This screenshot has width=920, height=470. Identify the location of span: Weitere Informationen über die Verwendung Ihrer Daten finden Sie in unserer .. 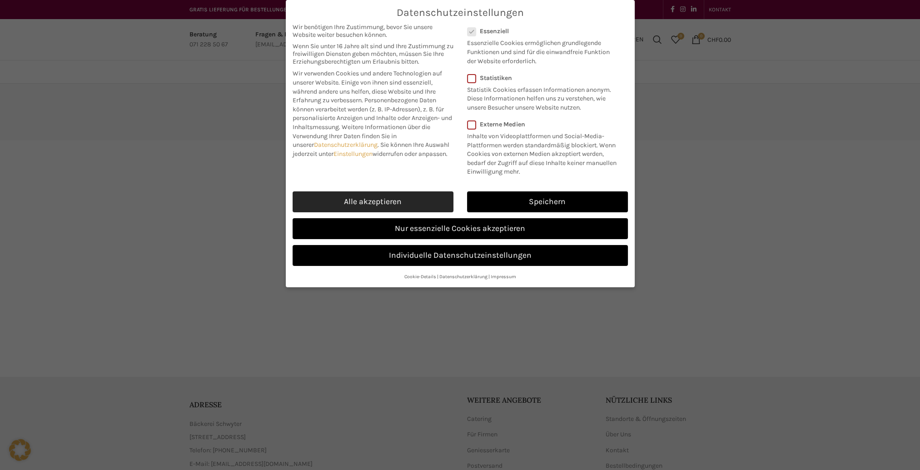
(361, 136).